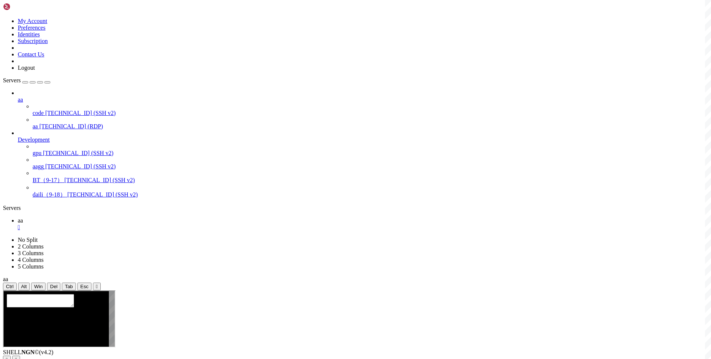  Describe the element at coordinates (24, 7) in the screenshot. I see `img: Shellngn` at that location.